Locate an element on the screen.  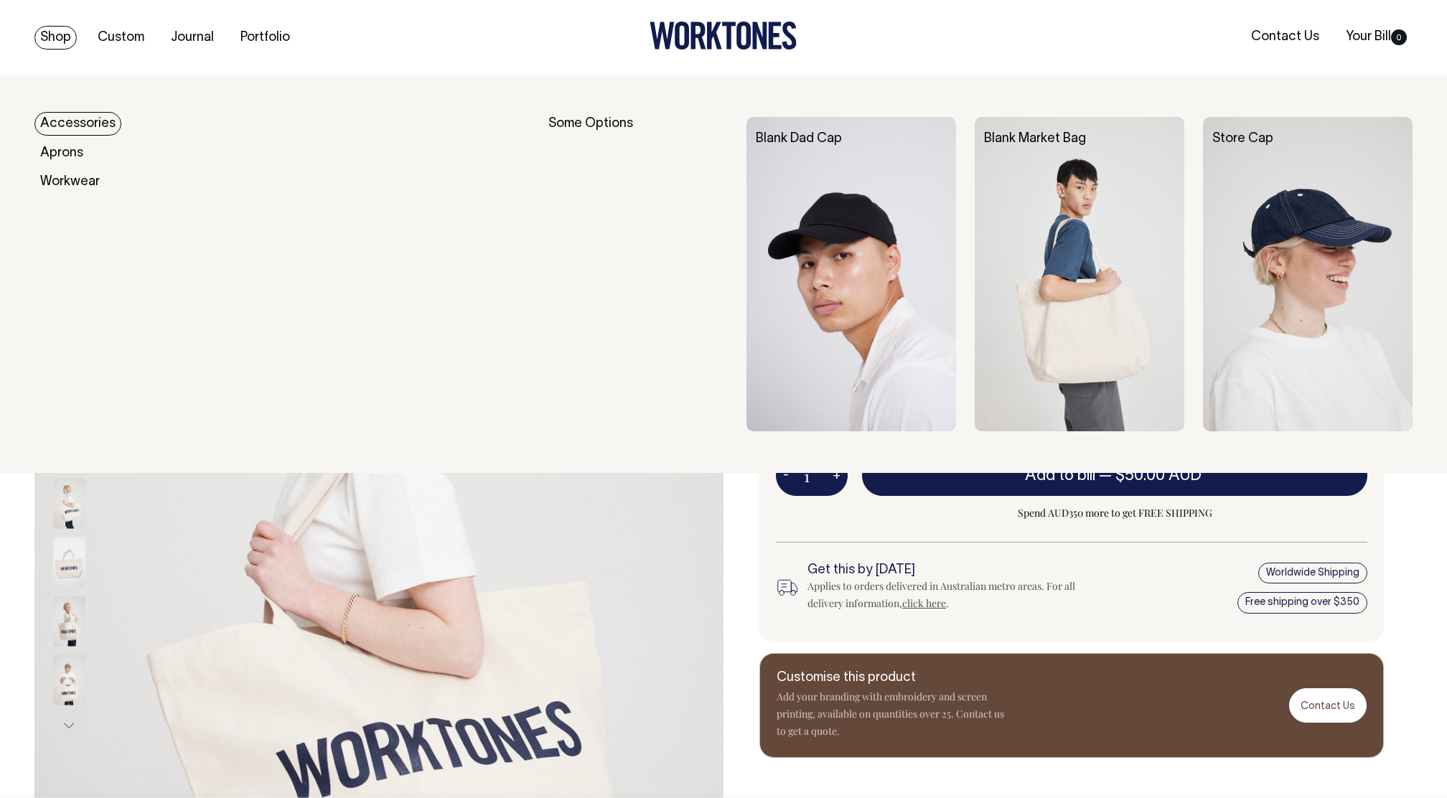
p: Add your branding with embroidery and screen printing, available on quantities over 25. Contact u... is located at coordinates (892, 714).